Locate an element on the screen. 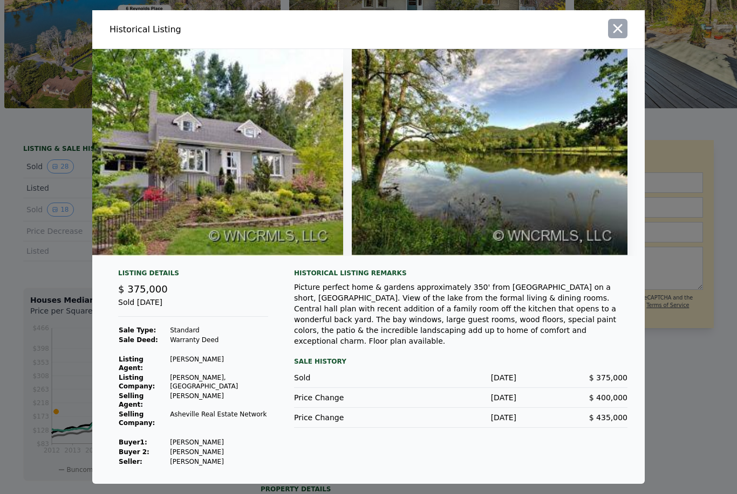 Image resolution: width=737 pixels, height=494 pixels. div: Sold is located at coordinates (349, 378).